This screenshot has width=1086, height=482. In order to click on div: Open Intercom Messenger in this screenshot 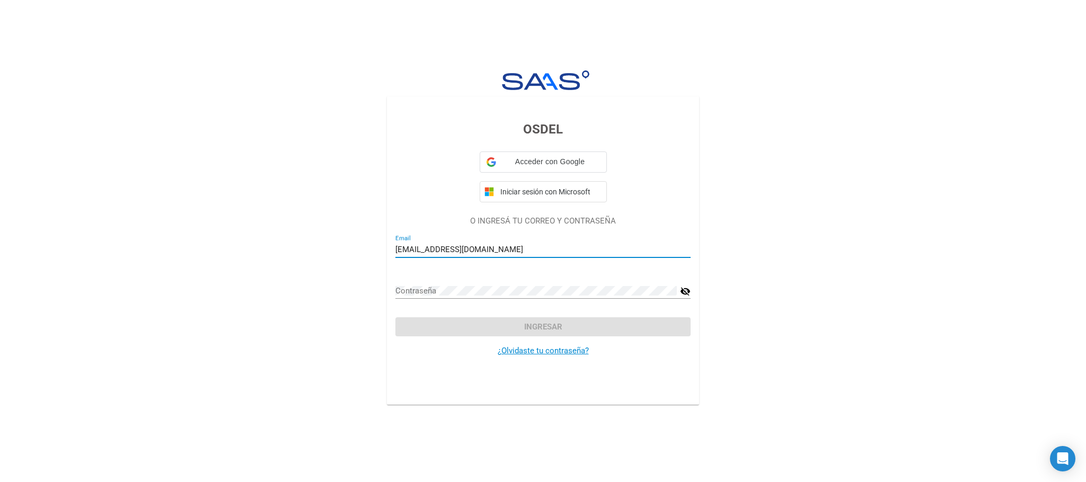, I will do `click(1062, 459)`.